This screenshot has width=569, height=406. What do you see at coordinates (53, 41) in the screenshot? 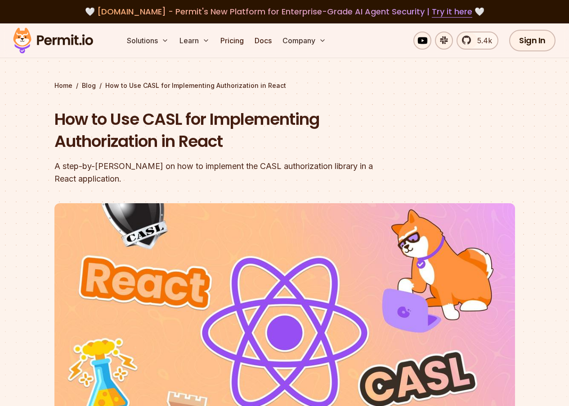
I see `img: Permit logo` at bounding box center [53, 41].